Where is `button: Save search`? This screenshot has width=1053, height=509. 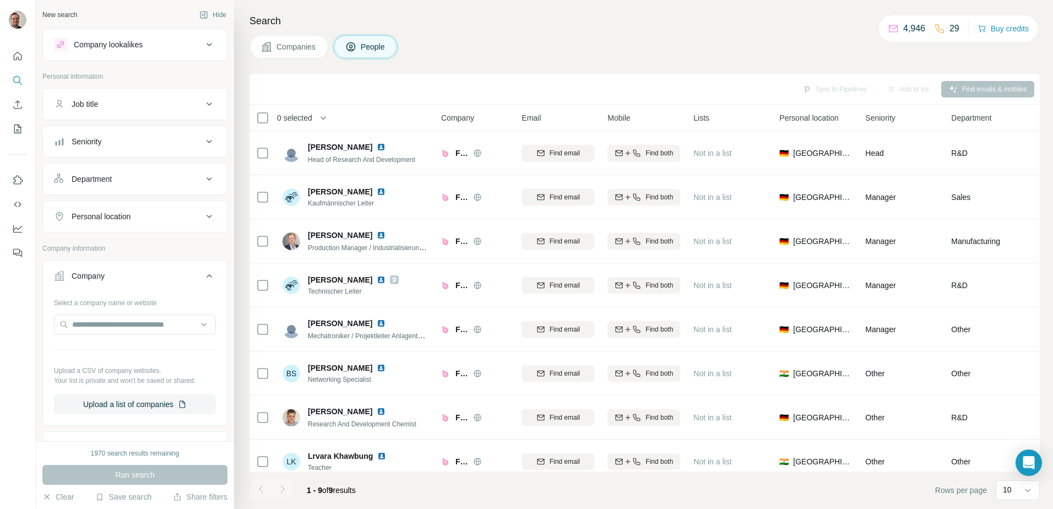
button: Save search is located at coordinates (123, 497).